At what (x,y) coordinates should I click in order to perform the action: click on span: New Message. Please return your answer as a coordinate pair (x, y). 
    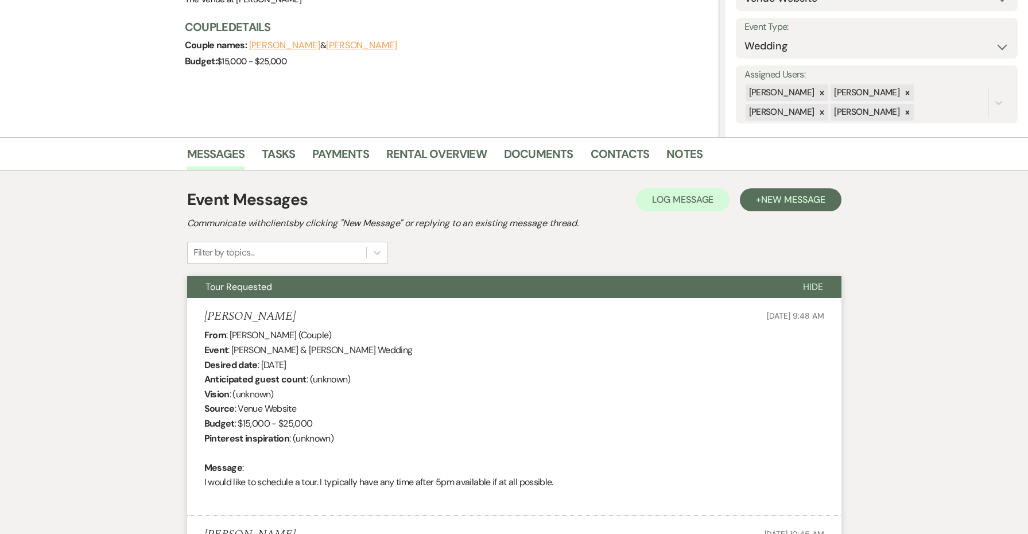
    Looking at the image, I should click on (793, 199).